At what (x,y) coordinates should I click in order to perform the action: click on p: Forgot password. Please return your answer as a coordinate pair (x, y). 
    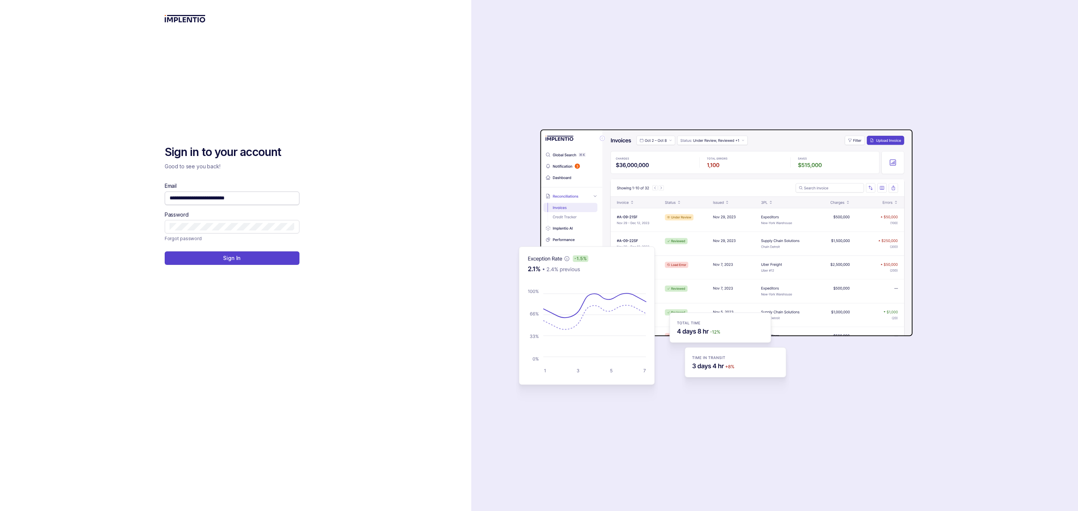
    Looking at the image, I should click on (183, 239).